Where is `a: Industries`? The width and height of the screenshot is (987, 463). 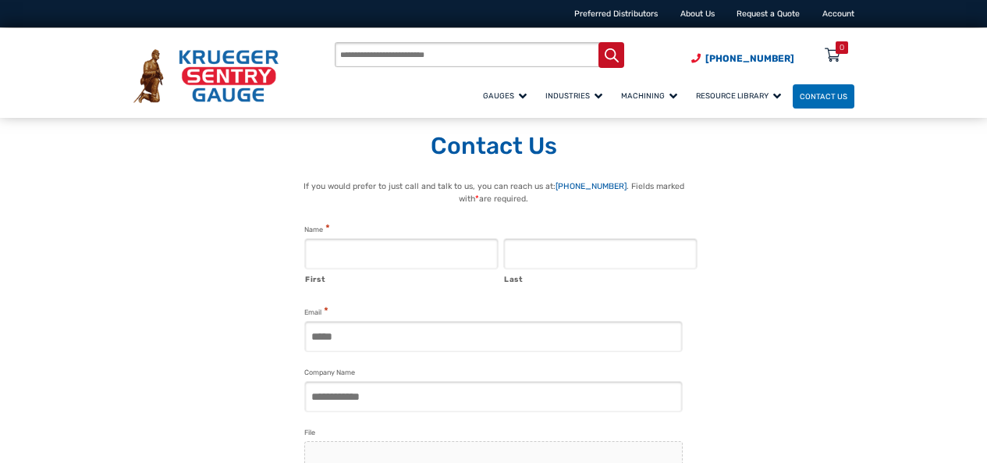 a: Industries is located at coordinates (576, 95).